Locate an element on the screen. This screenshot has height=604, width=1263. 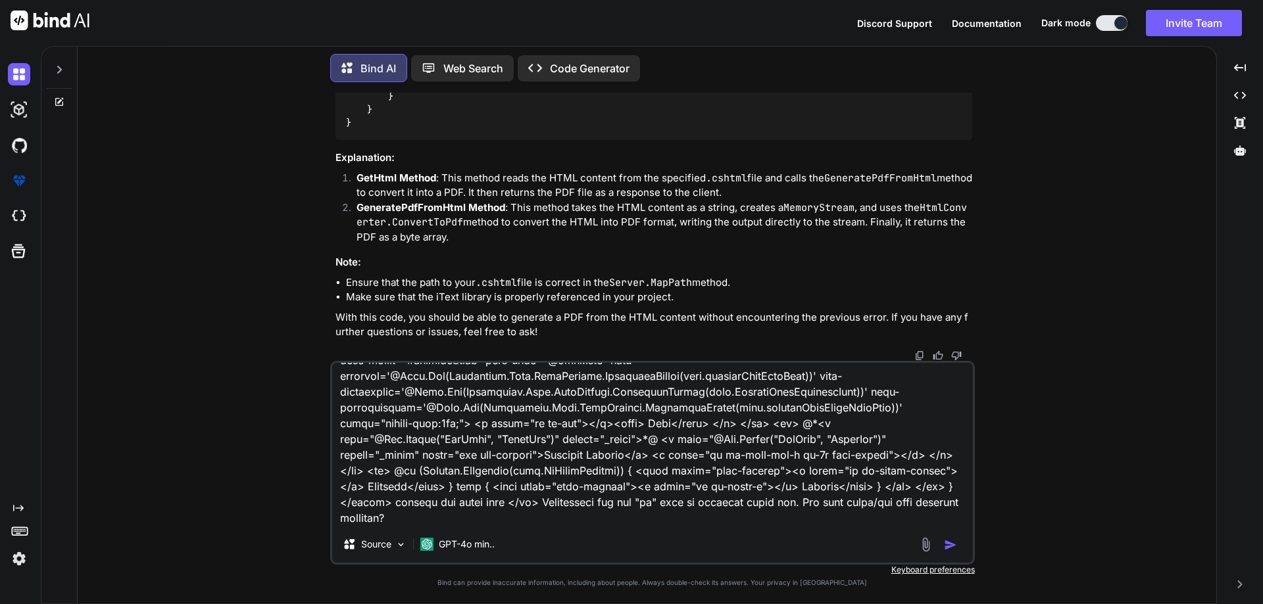
p: : This method reads the HTML content from the specified file and calls the method to convert it i... is located at coordinates (664, 185).